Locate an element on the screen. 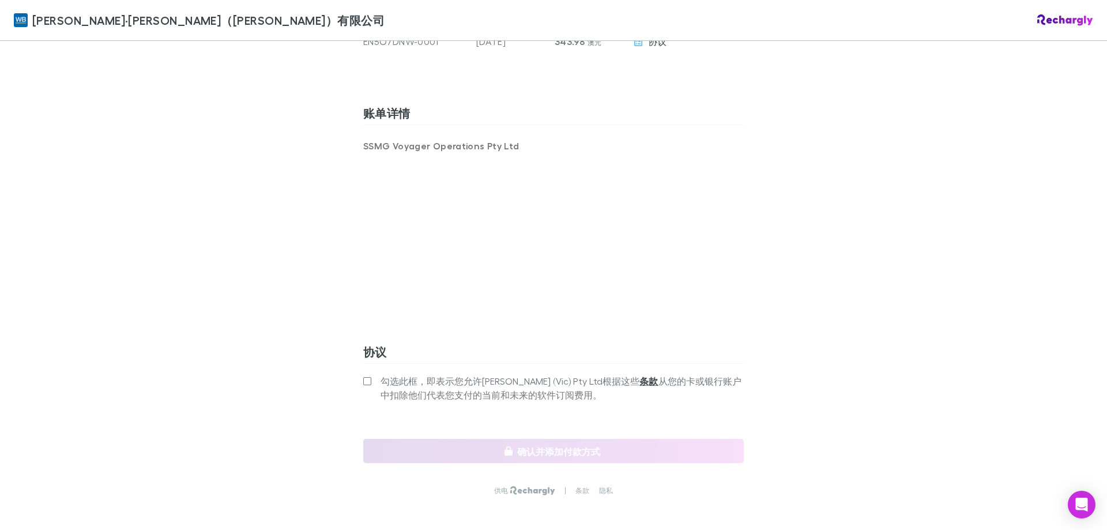 This screenshot has height=530, width=1107. button: 确认并添加付款方式 is located at coordinates (554, 451).